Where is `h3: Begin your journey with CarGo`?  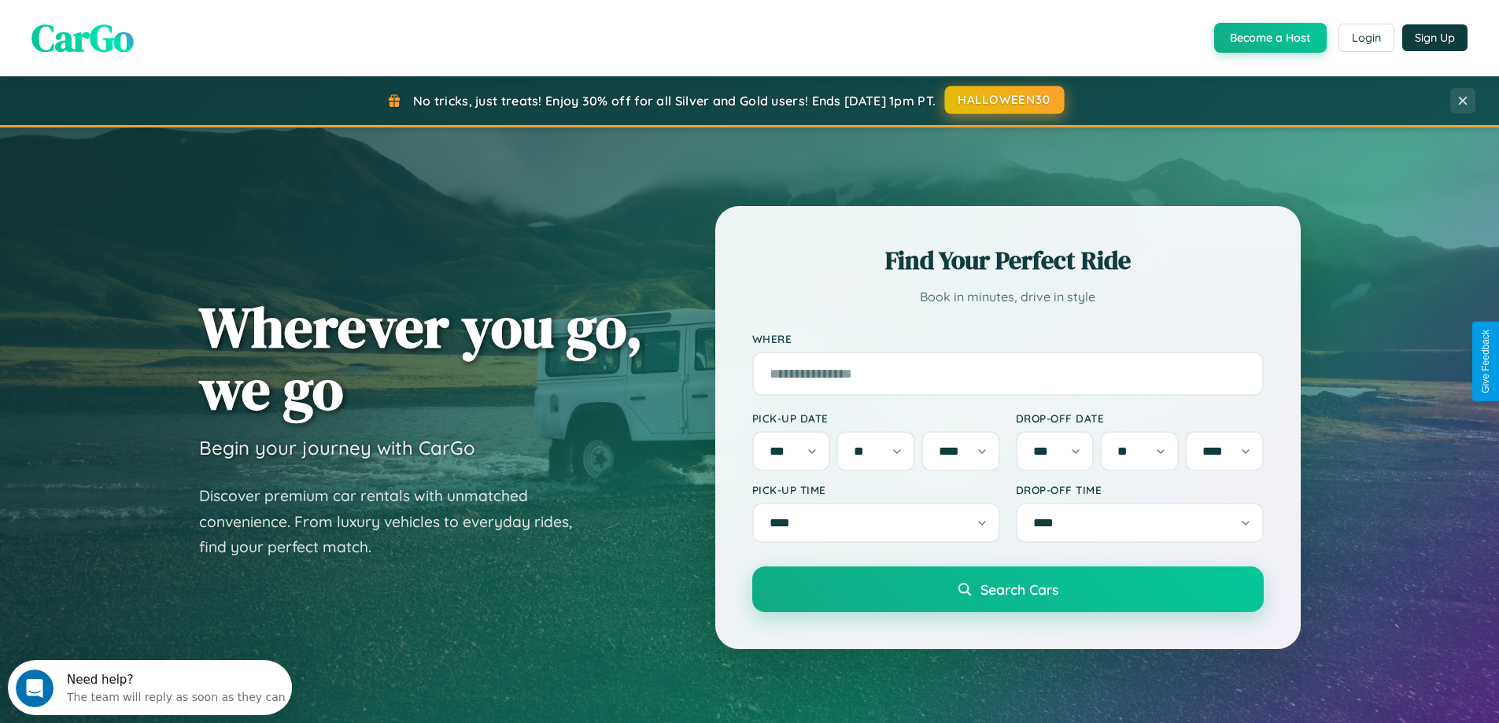 h3: Begin your journey with CarGo is located at coordinates (337, 448).